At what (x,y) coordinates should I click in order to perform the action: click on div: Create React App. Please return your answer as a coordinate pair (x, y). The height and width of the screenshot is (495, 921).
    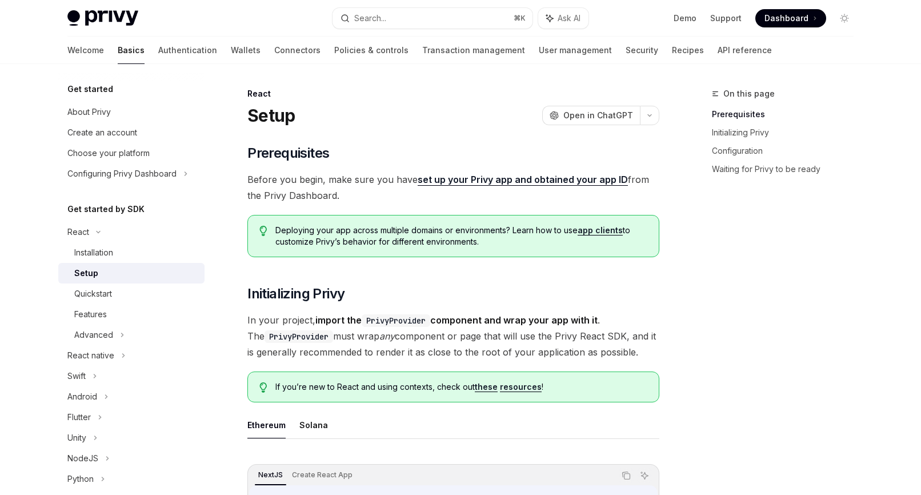
    Looking at the image, I should click on (322, 475).